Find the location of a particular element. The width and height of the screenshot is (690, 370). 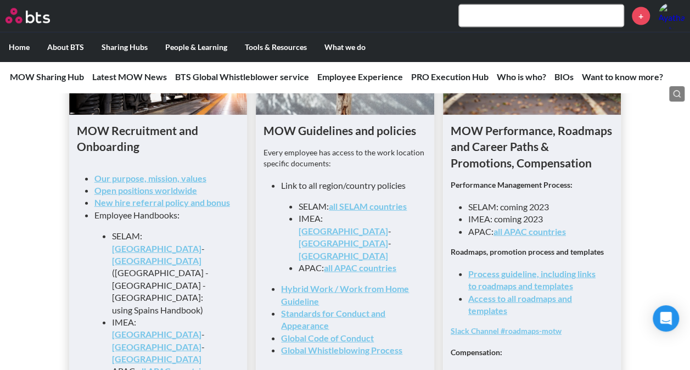

li: Link to all region/country policies is located at coordinates (349, 227).